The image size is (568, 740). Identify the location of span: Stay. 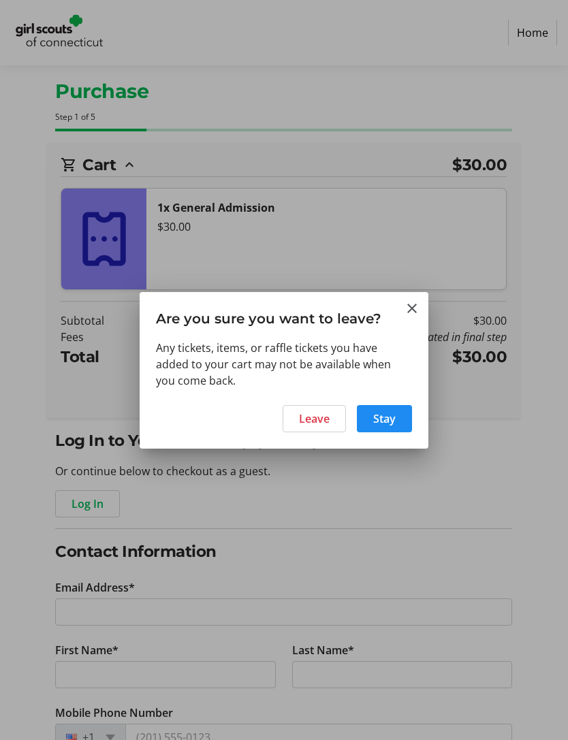
(384, 419).